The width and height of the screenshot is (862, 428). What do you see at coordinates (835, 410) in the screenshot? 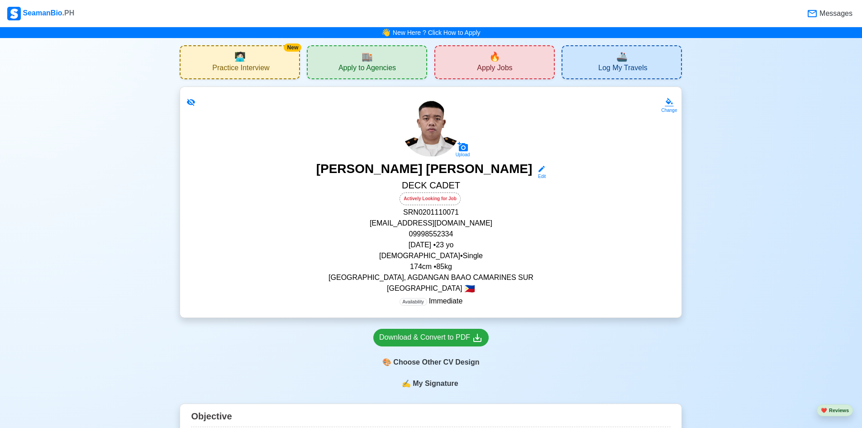
I see `button: heartReviews` at bounding box center [835, 410].